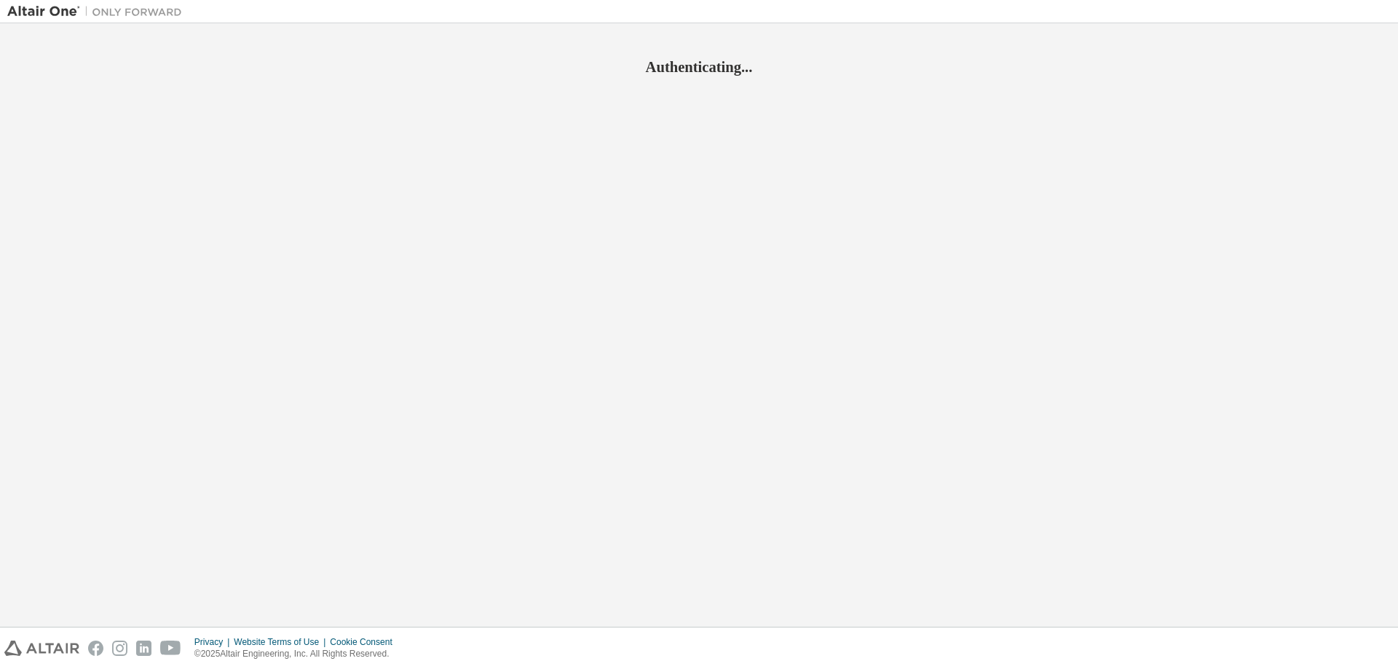 The image size is (1398, 669). Describe the element at coordinates (95, 648) in the screenshot. I see `img: facebook.svg` at that location.